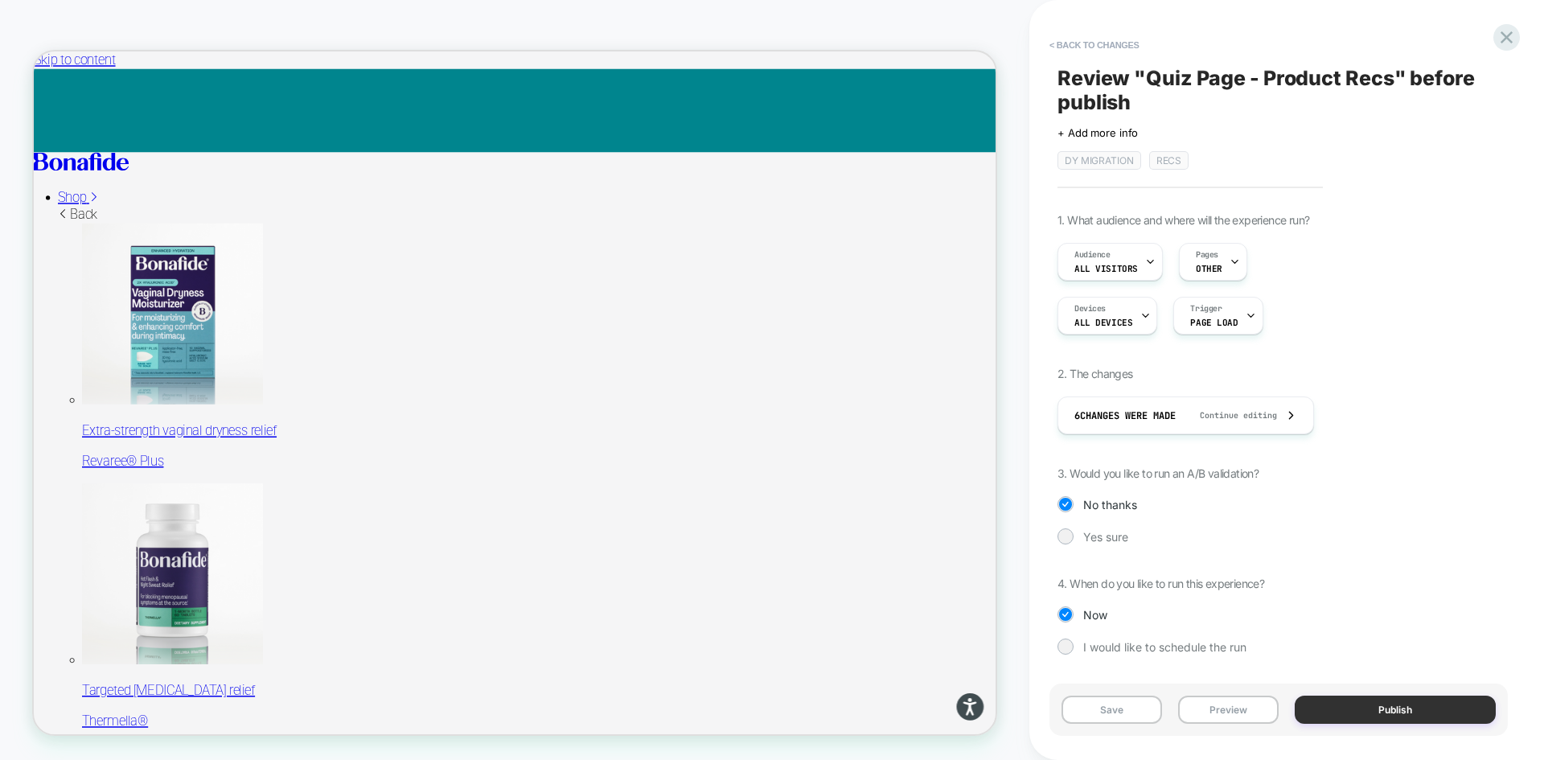 This screenshot has width=1544, height=760. Describe the element at coordinates (1214, 323) in the screenshot. I see `span: Page Load` at that location.